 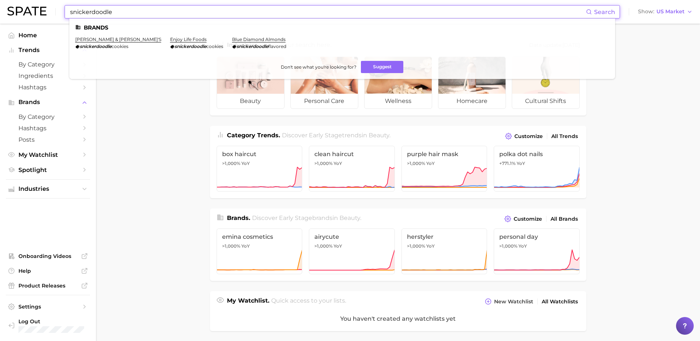 I want to click on span: Settings, so click(x=48, y=307).